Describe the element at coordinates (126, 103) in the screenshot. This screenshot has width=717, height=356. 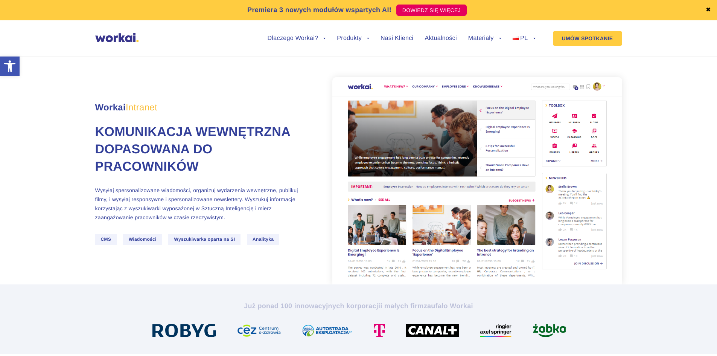
I see `span: Workai` at that location.